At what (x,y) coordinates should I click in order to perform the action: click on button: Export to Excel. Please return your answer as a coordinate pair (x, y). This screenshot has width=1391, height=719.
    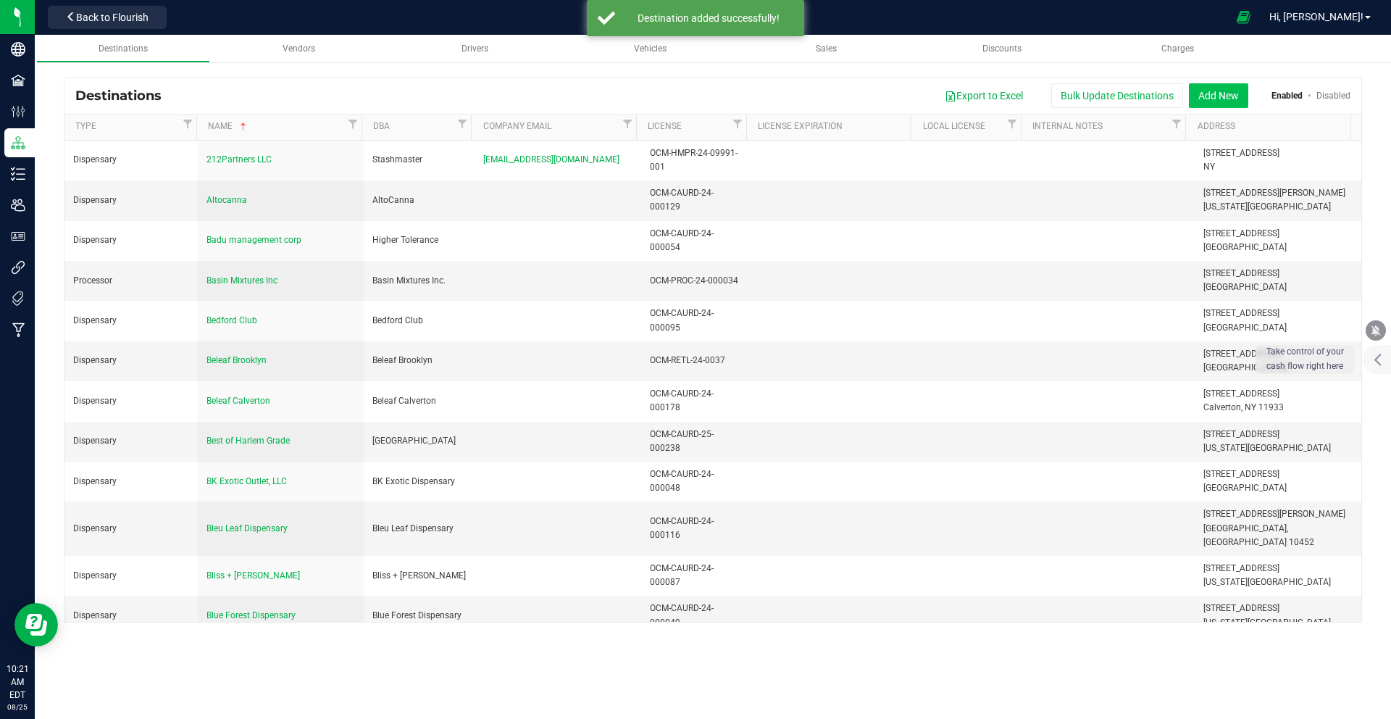
    Looking at the image, I should click on (984, 96).